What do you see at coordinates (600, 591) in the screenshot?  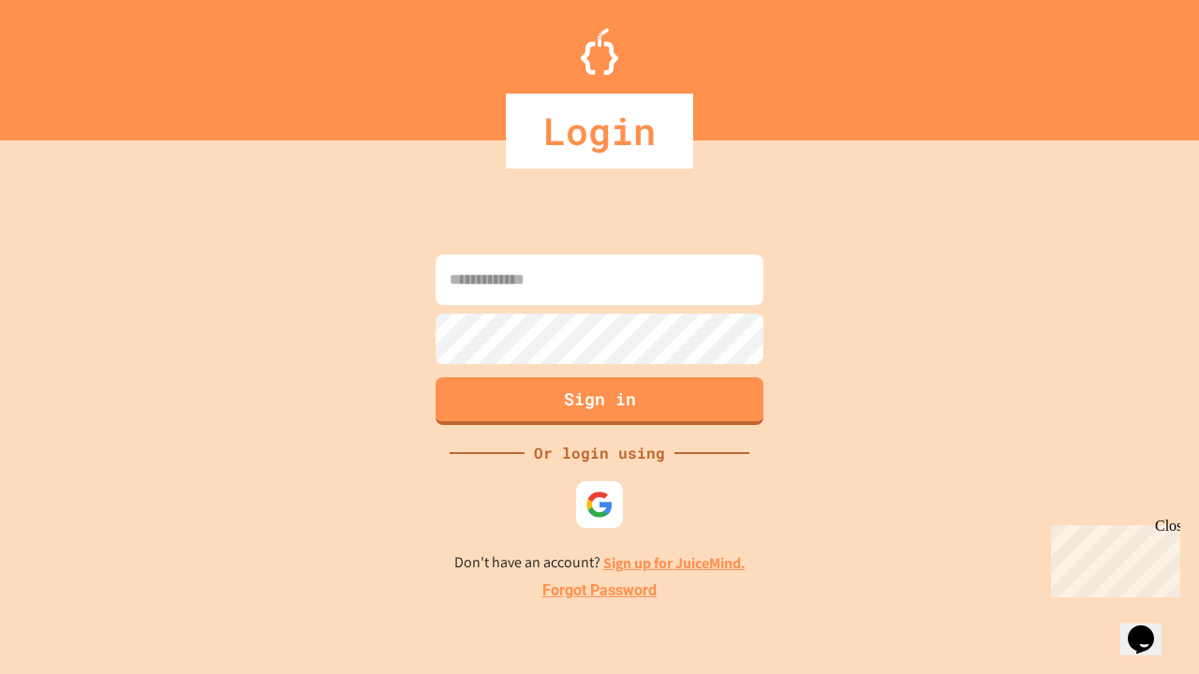 I see `a: Forgot Password` at bounding box center [600, 591].